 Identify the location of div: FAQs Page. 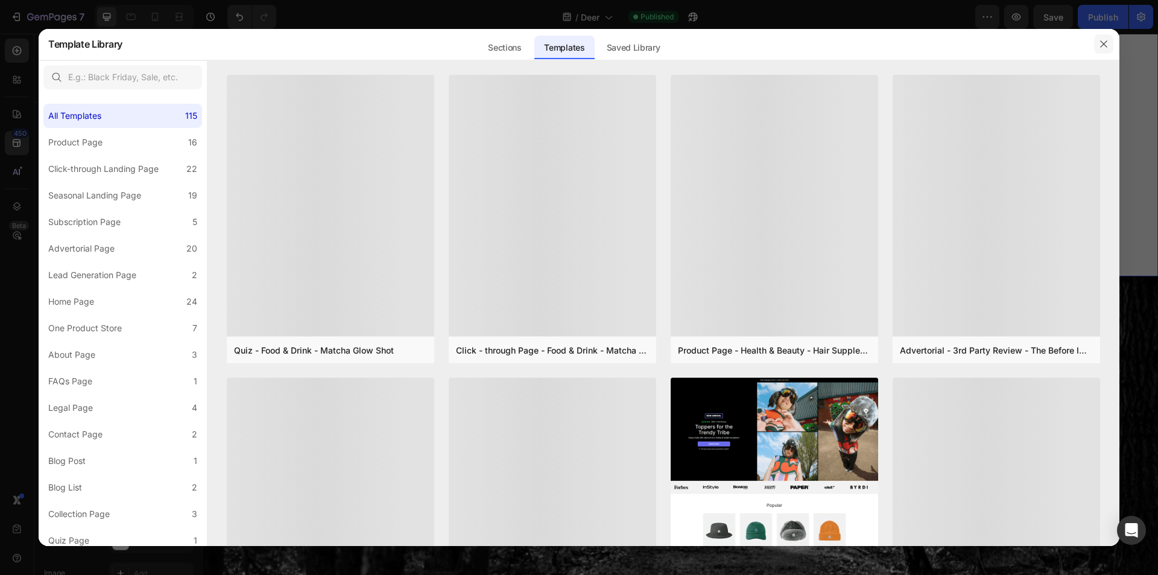
(70, 381).